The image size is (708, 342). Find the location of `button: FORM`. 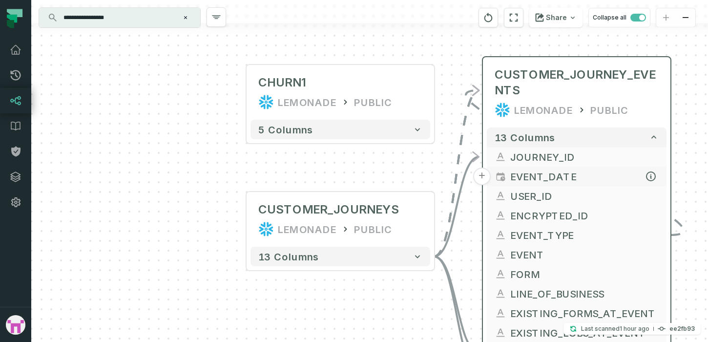

button: FORM is located at coordinates (576, 274).